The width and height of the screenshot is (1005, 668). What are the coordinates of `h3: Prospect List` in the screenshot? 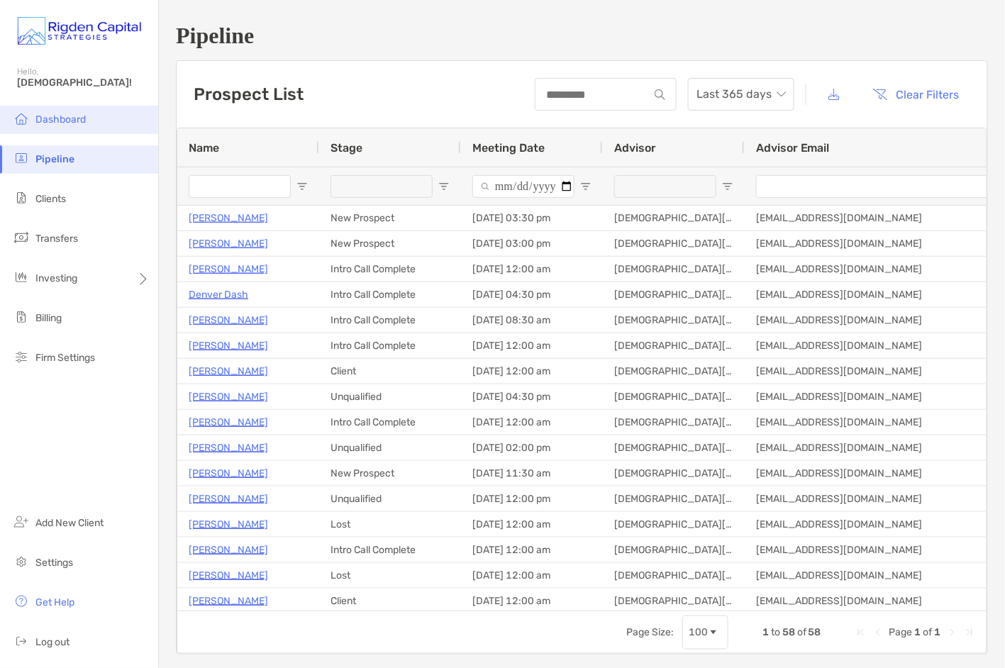 It's located at (248, 94).